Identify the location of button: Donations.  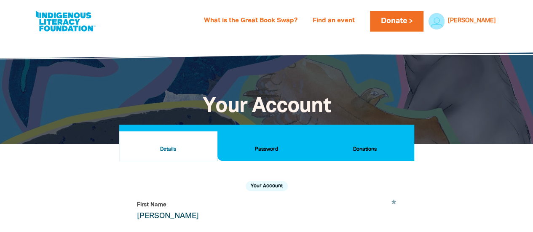
(365, 146).